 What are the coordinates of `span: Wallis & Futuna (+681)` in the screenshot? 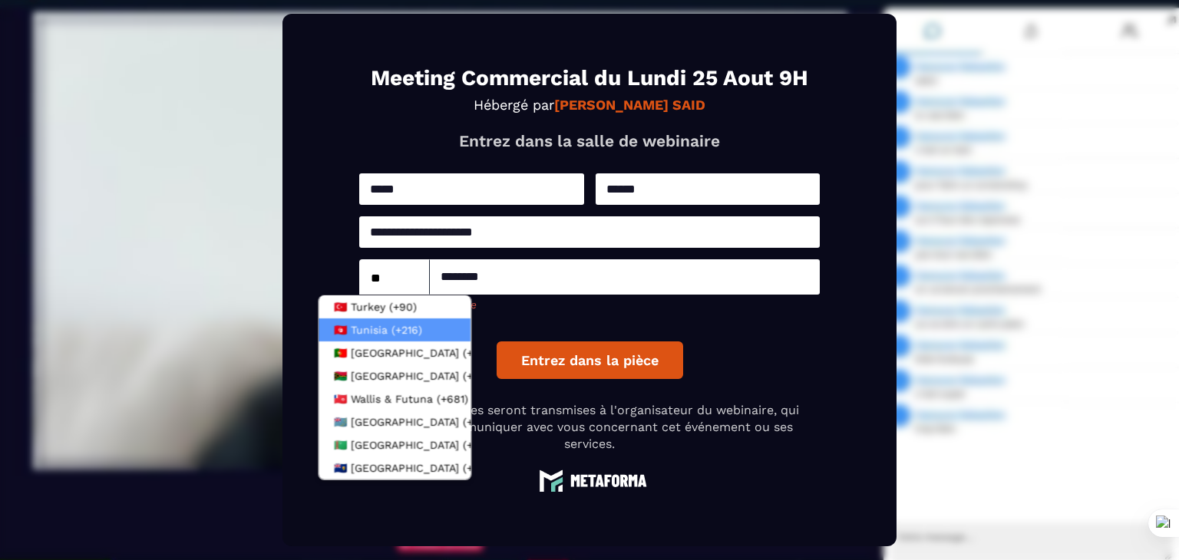 It's located at (409, 399).